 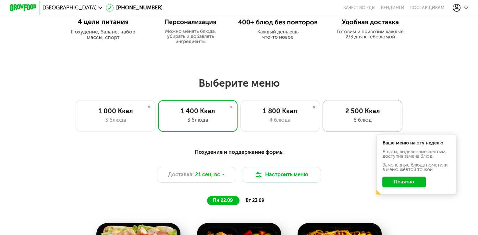 What do you see at coordinates (255, 200) in the screenshot?
I see `span: вт 23.09` at bounding box center [255, 200].